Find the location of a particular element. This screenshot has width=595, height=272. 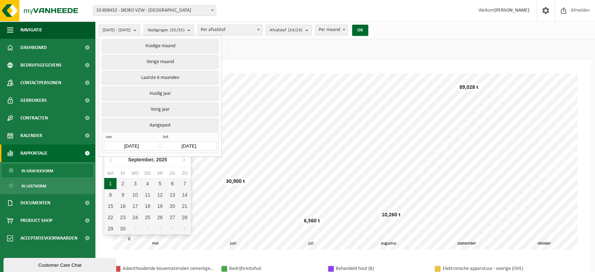

button: Huidig jaar is located at coordinates (160, 94).